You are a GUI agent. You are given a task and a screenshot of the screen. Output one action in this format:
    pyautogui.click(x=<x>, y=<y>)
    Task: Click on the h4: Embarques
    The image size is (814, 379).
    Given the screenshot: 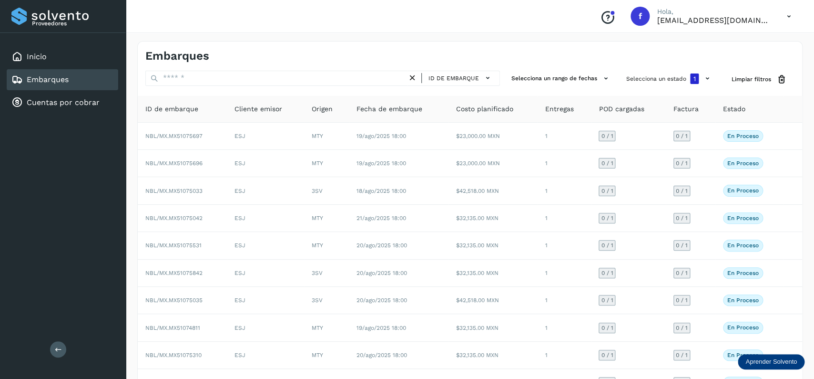 What is the action you would take?
    pyautogui.click(x=177, y=56)
    